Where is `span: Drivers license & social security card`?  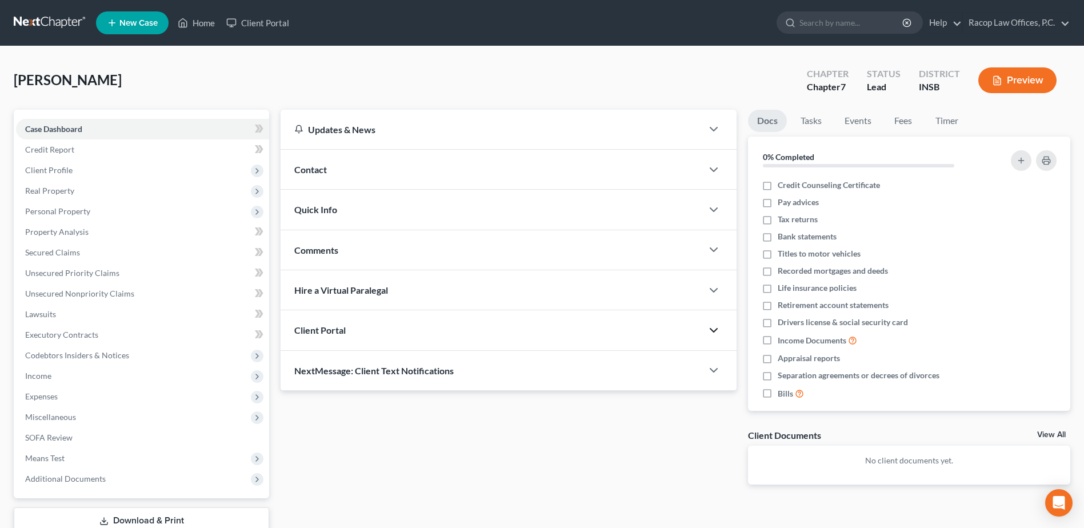 span: Drivers license & social security card is located at coordinates (843, 322).